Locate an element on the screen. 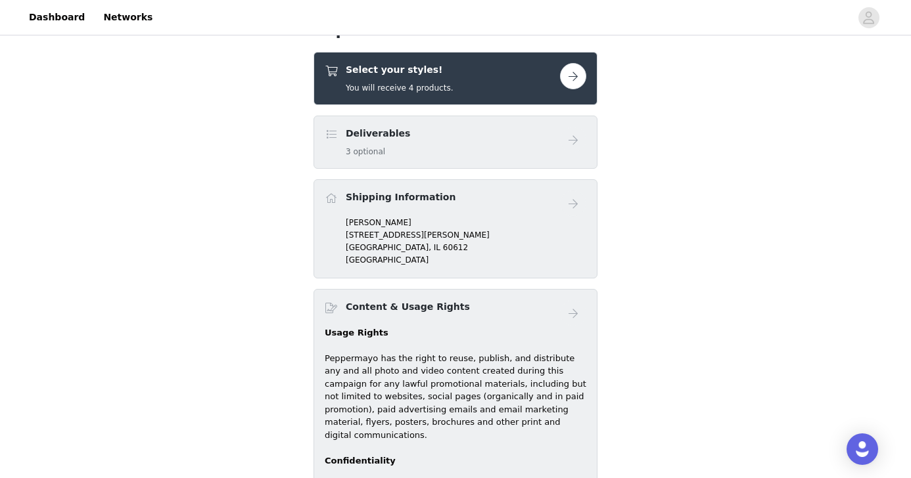 The height and width of the screenshot is (478, 911). div: Select your styles! is located at coordinates (455, 78).